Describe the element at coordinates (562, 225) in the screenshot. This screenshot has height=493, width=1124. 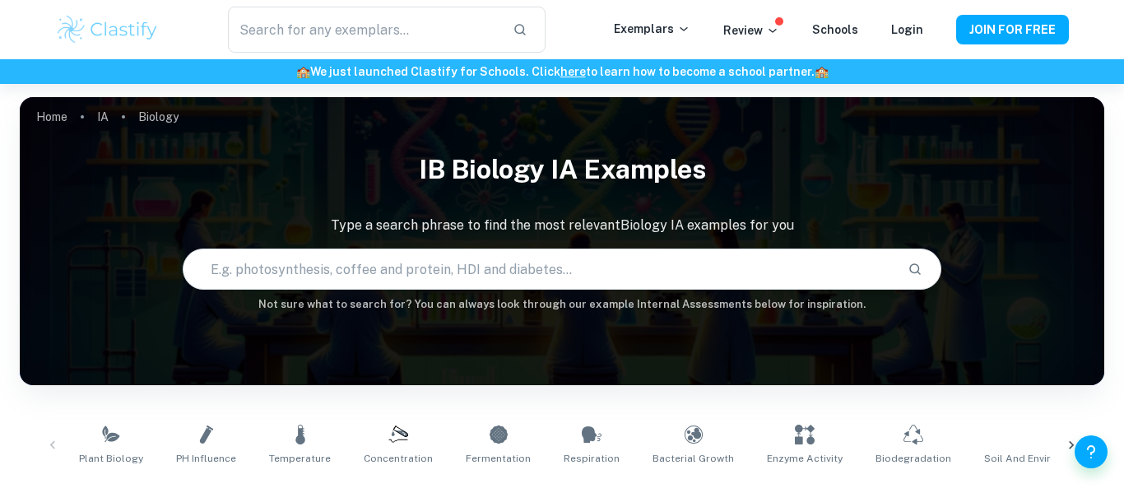
I see `p: Type a search phrase to find the most relevant Biology IA examples for you` at that location.